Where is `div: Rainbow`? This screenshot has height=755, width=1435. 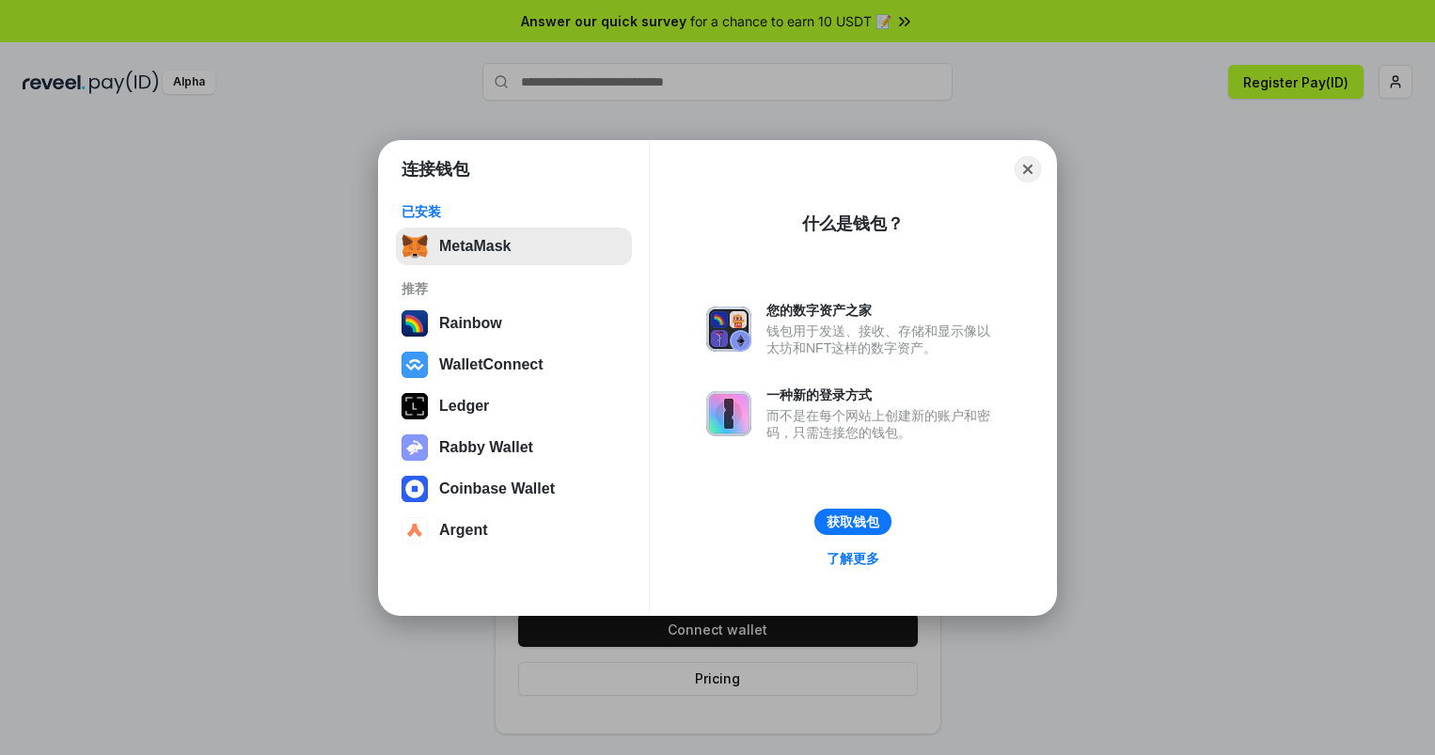
div: Rainbow is located at coordinates (470, 324).